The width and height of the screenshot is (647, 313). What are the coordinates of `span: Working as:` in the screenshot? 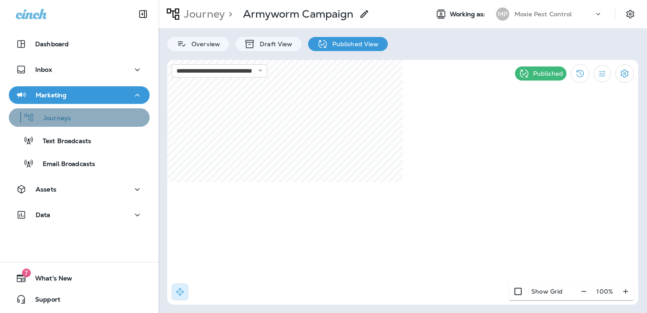 It's located at (468, 14).